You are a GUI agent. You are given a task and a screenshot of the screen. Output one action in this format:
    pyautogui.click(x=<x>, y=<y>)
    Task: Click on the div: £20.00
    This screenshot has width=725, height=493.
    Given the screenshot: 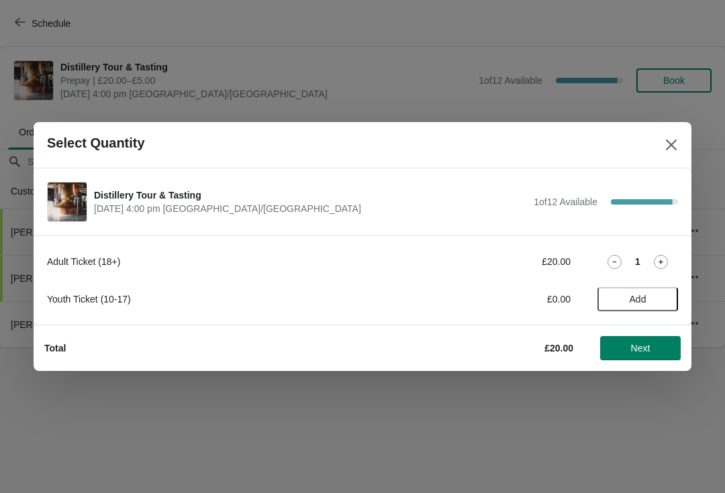 What is the action you would take?
    pyautogui.click(x=508, y=262)
    